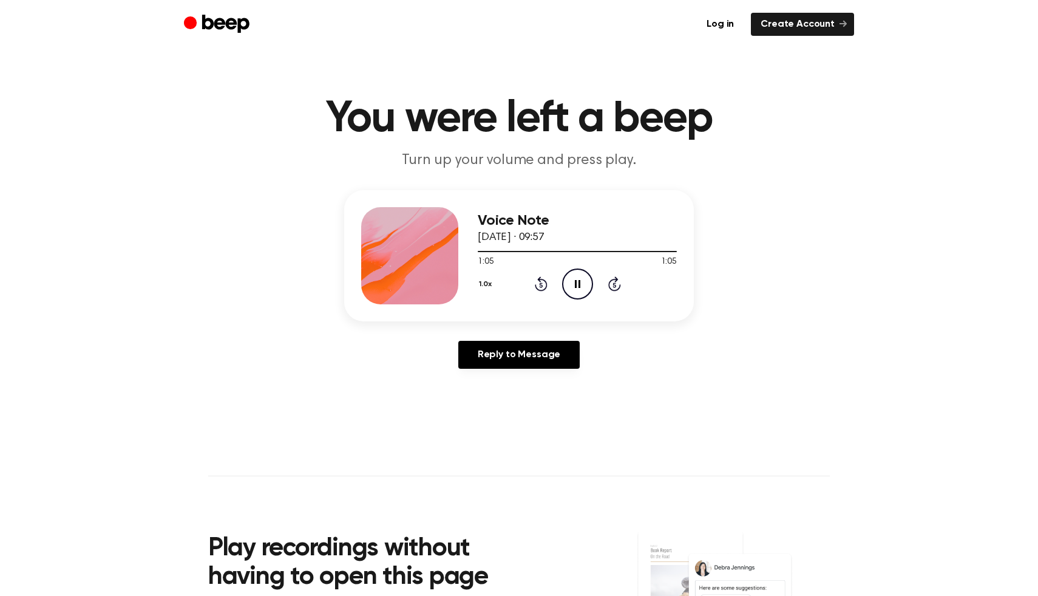 The image size is (1038, 596). I want to click on h1: You were left a beep, so click(519, 119).